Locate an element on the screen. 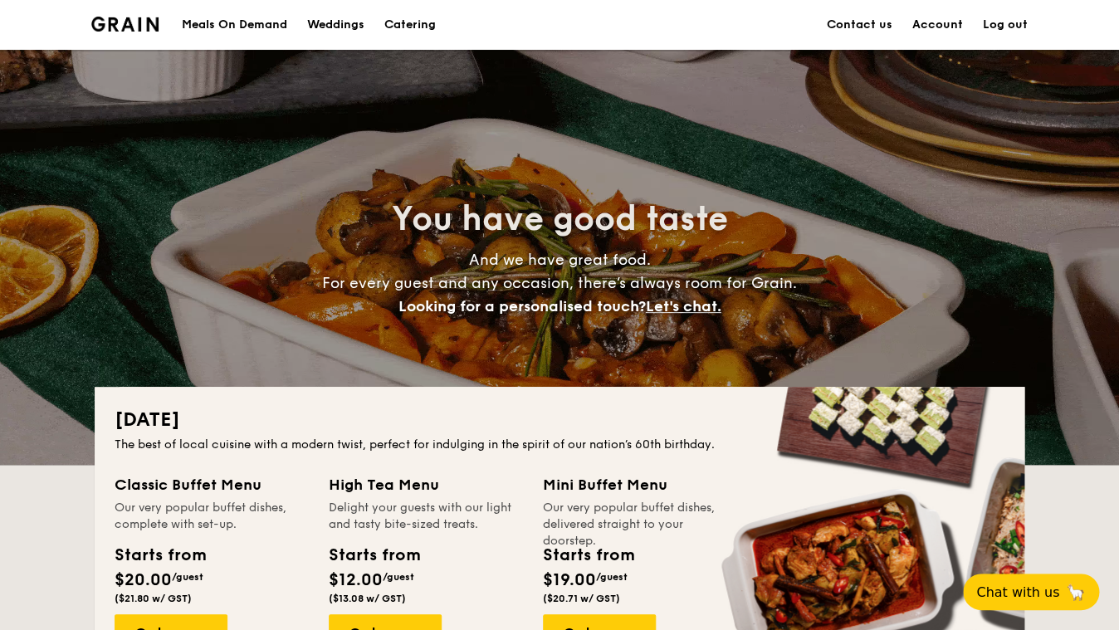  button: Chat with us🦙 is located at coordinates (1031, 592).